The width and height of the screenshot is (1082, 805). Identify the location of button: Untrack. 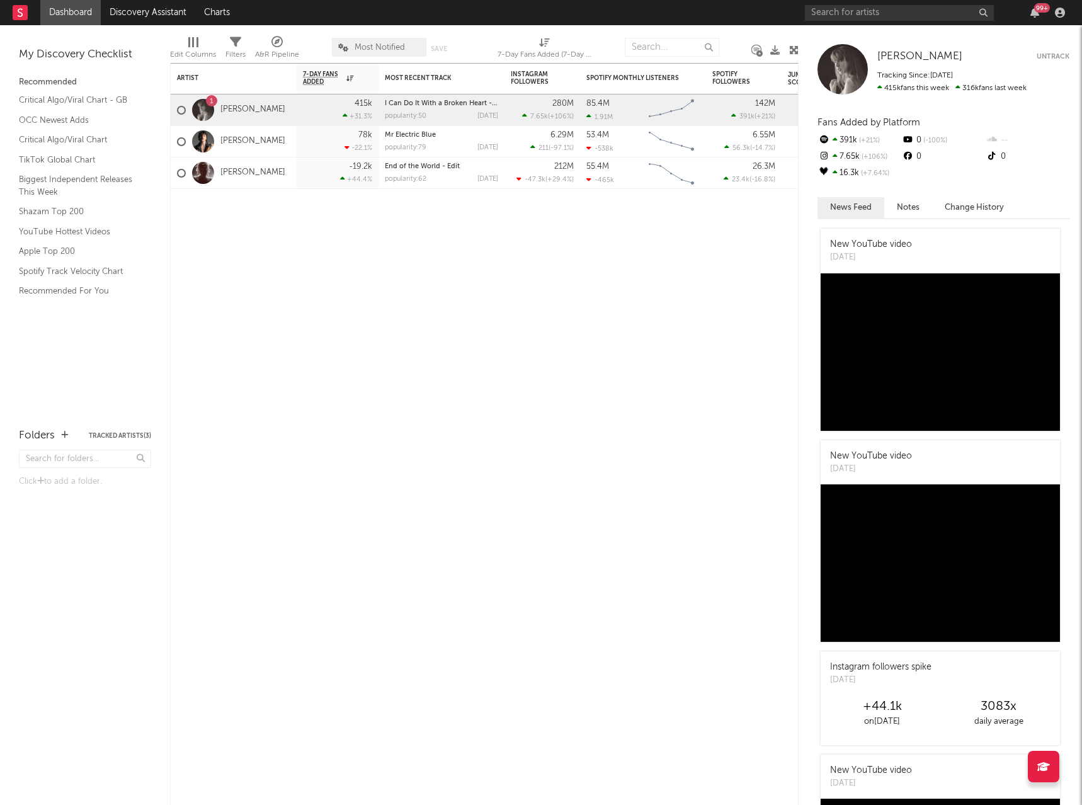
(1053, 57).